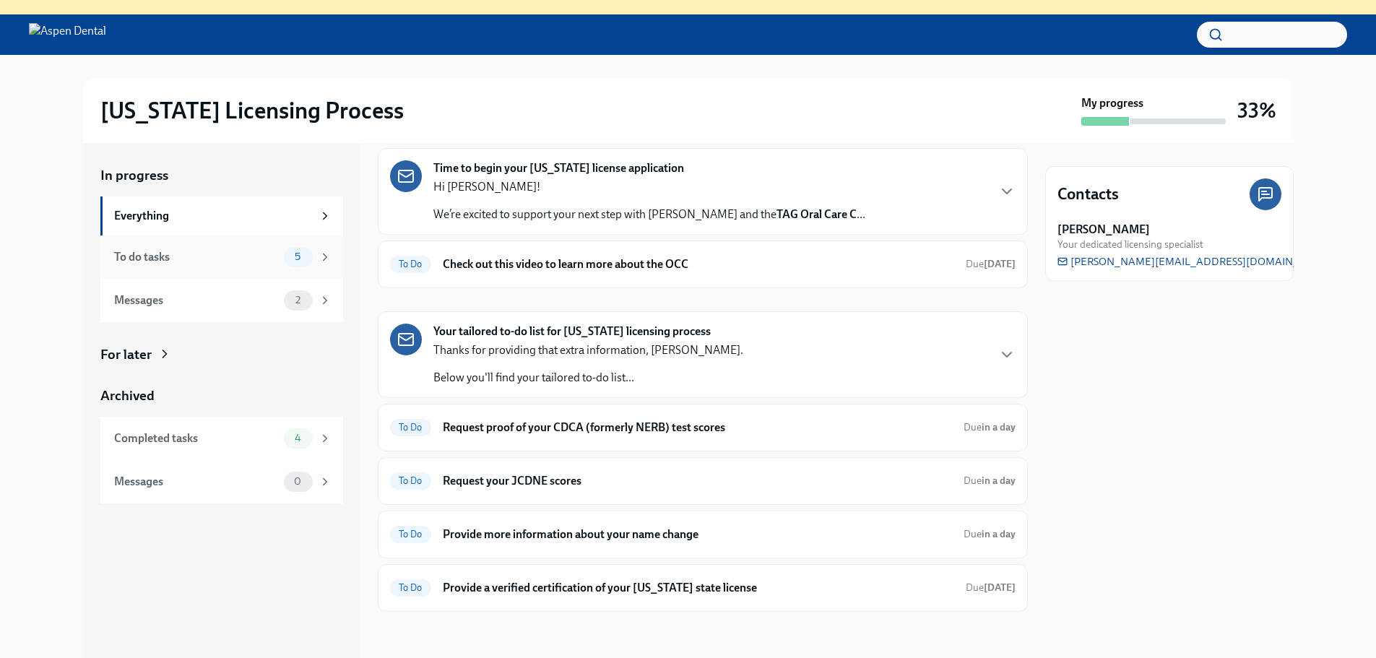  What do you see at coordinates (990, 264) in the screenshot?
I see `span: October 19th, 2025 13:00` at bounding box center [990, 264].